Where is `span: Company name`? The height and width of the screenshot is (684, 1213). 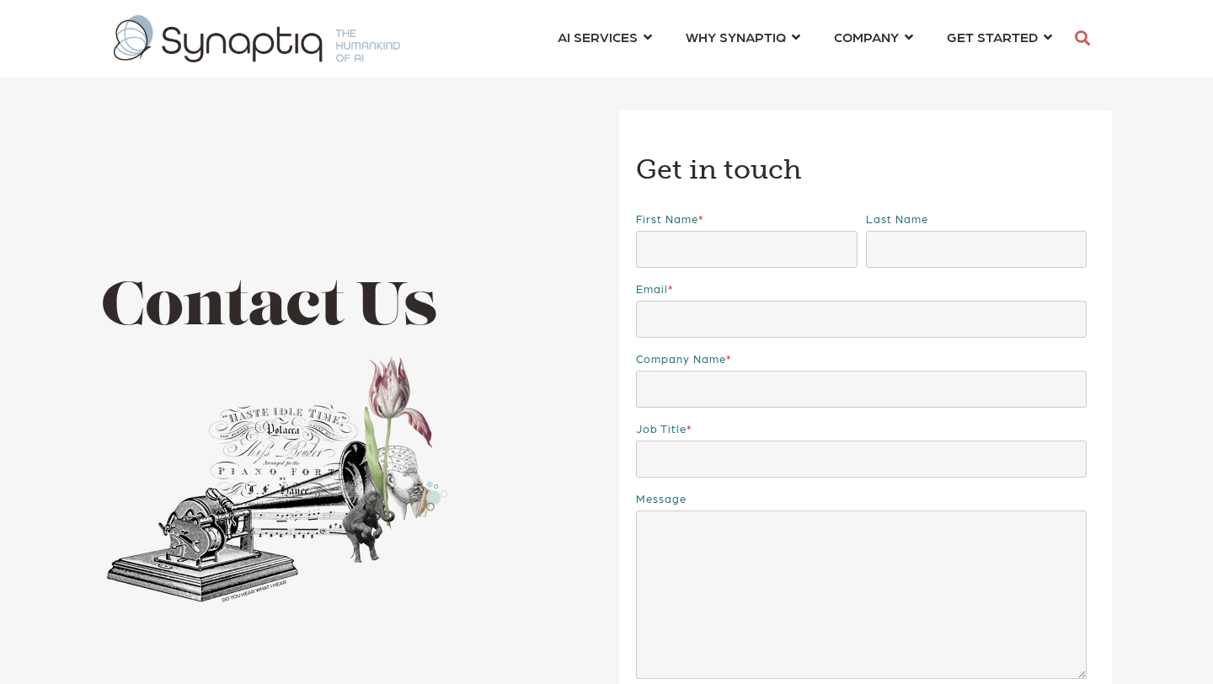
span: Company name is located at coordinates (681, 358).